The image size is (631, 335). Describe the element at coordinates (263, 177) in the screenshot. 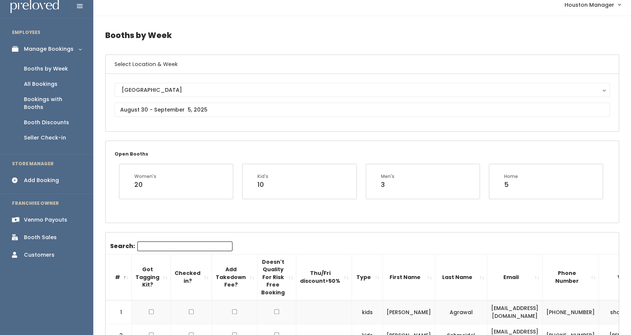

I see `div: Kid's` at that location.